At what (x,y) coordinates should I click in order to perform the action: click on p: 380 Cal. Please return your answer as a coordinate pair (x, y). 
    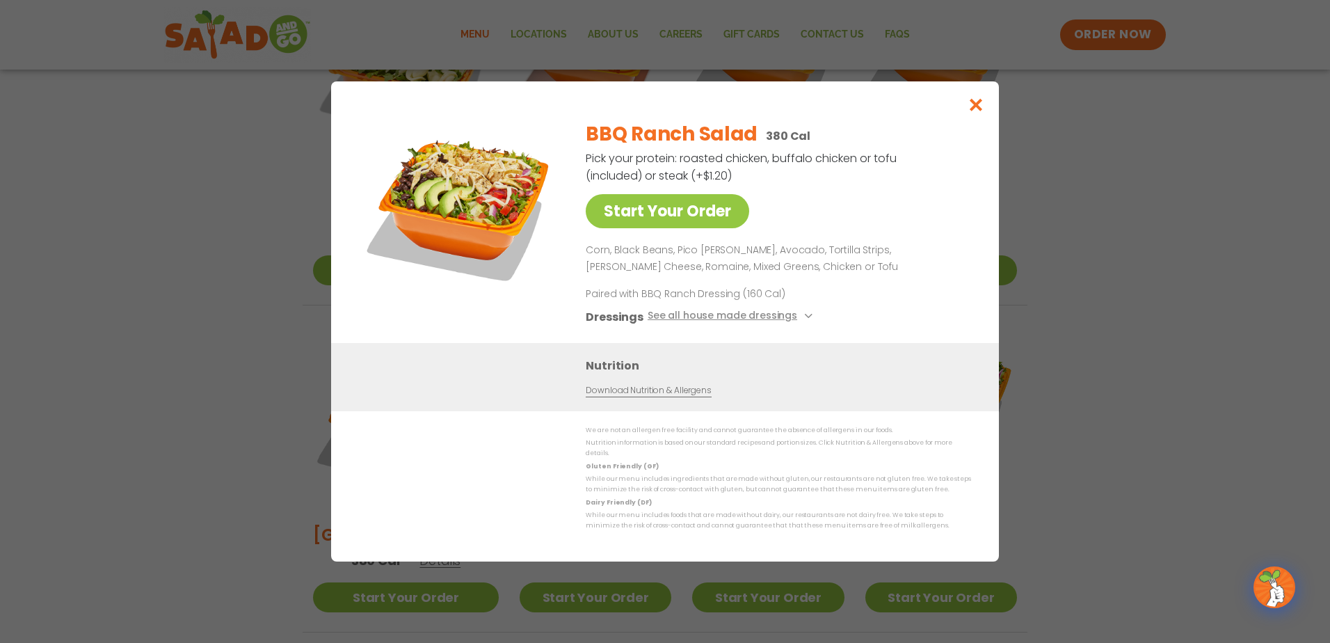
    Looking at the image, I should click on (788, 136).